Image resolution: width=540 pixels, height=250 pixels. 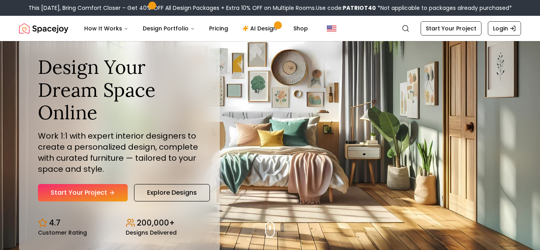 I want to click on p: Work 1:1 with expert interior designers to create a personalized design, complete with curated fu..., so click(x=119, y=153).